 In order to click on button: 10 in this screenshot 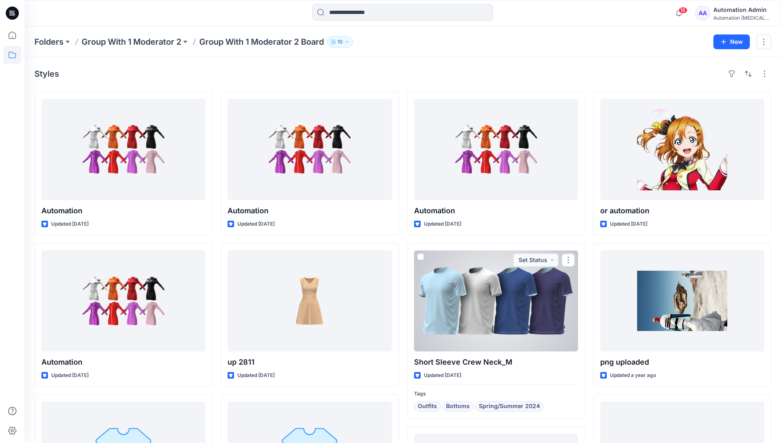, I will do `click(340, 42)`.